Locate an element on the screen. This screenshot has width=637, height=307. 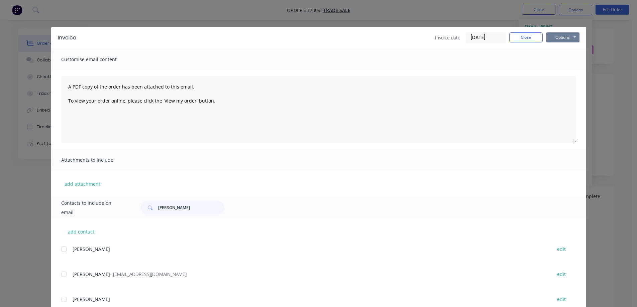
span: Invoice date is located at coordinates (447, 37).